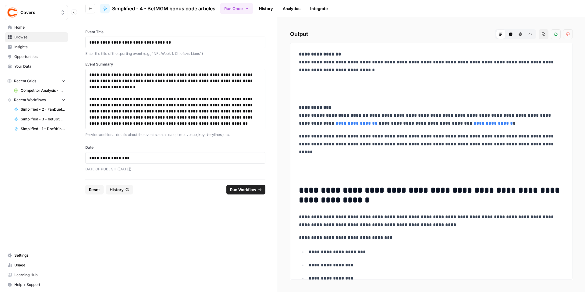 The width and height of the screenshot is (585, 292). Describe the element at coordinates (236, 9) in the screenshot. I see `button: Run Once` at that location.